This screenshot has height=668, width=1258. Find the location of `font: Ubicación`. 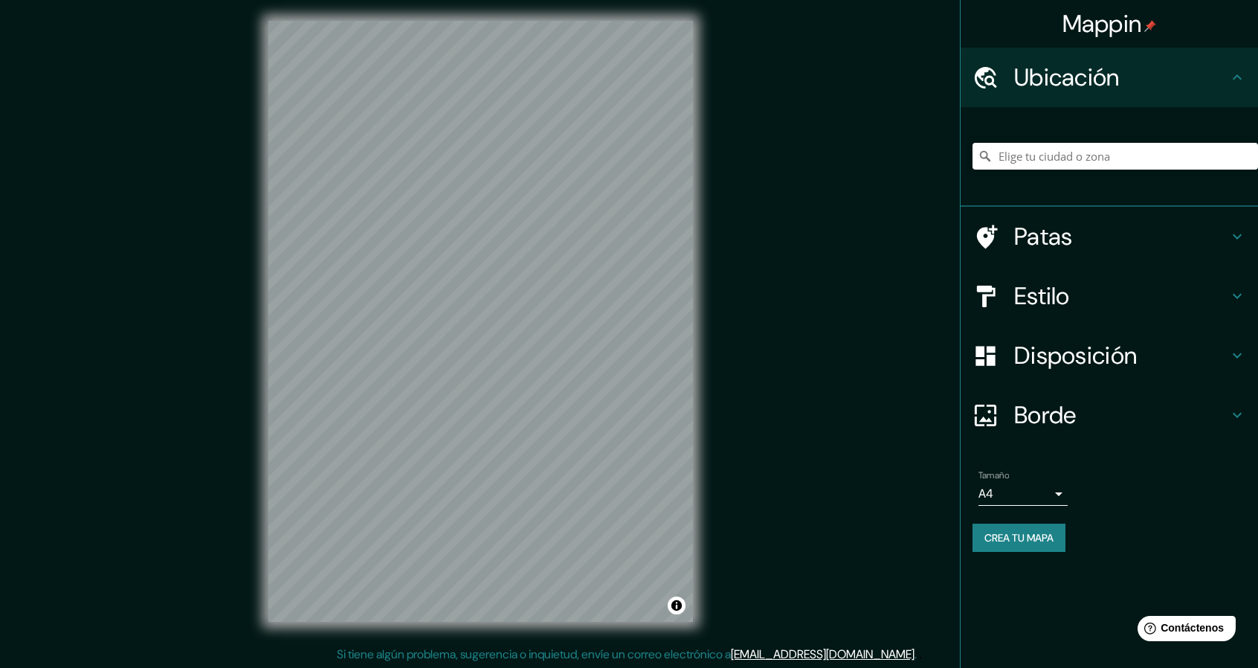

font: Ubicación is located at coordinates (1067, 77).